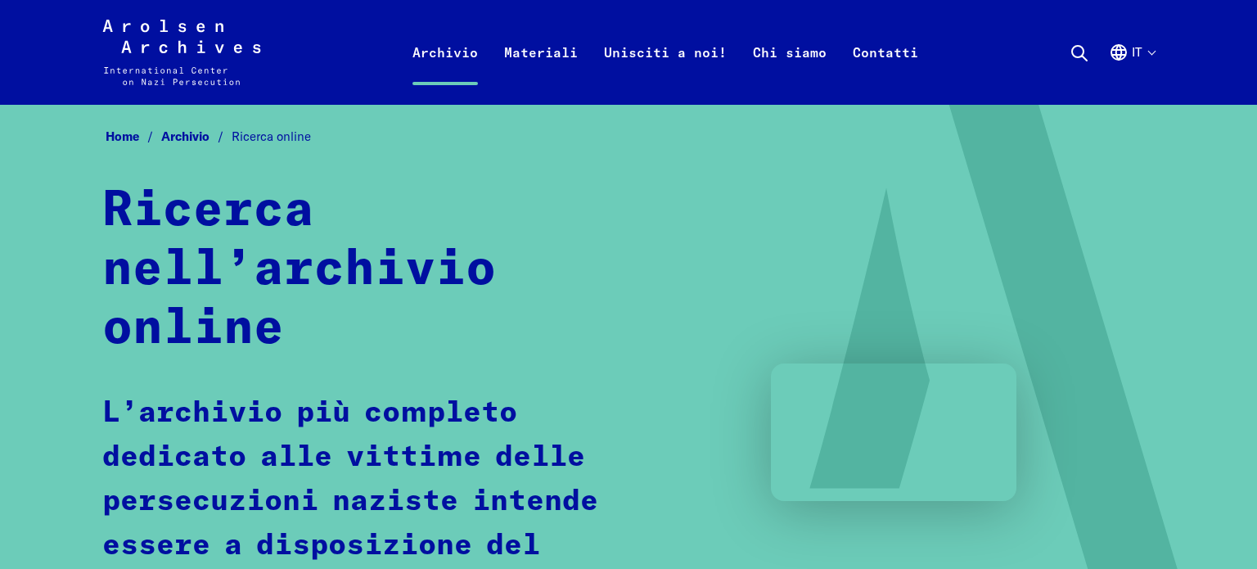 The height and width of the screenshot is (569, 1257). Describe the element at coordinates (133, 136) in the screenshot. I see `a: Home` at that location.